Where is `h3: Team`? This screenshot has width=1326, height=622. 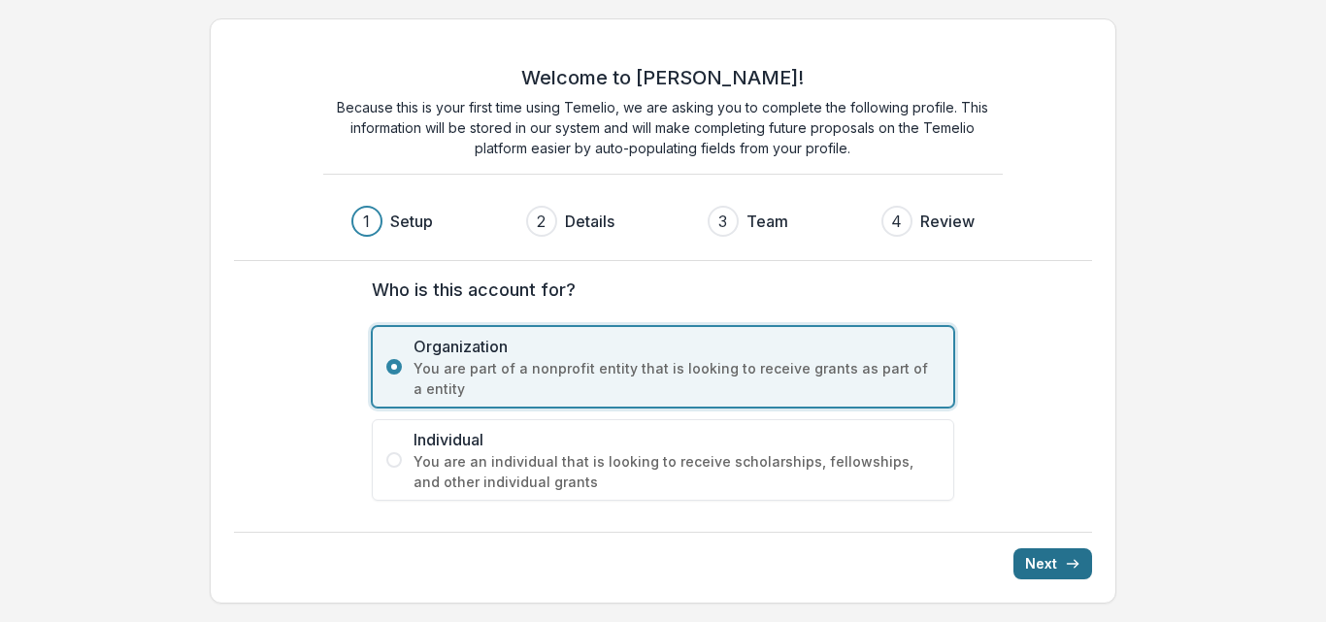
h3: Team is located at coordinates (767, 221).